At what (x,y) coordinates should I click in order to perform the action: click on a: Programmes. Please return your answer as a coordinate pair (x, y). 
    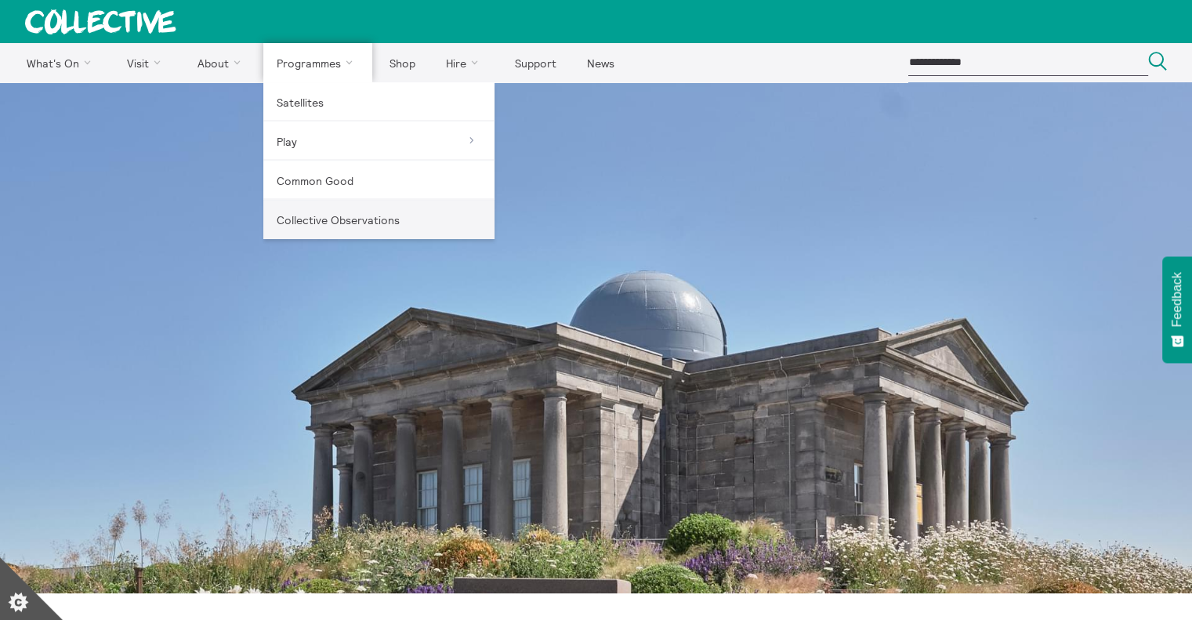
    Looking at the image, I should click on (318, 63).